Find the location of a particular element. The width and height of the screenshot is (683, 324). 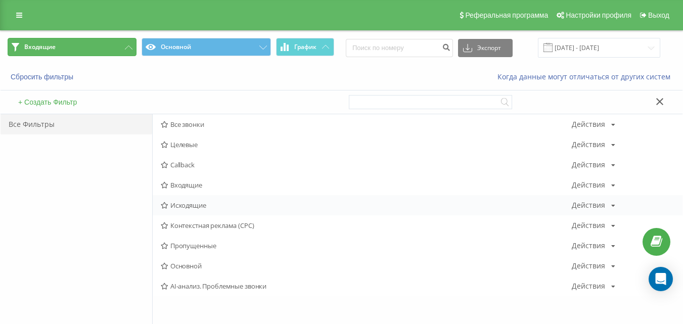

span: Основной is located at coordinates (366, 266).